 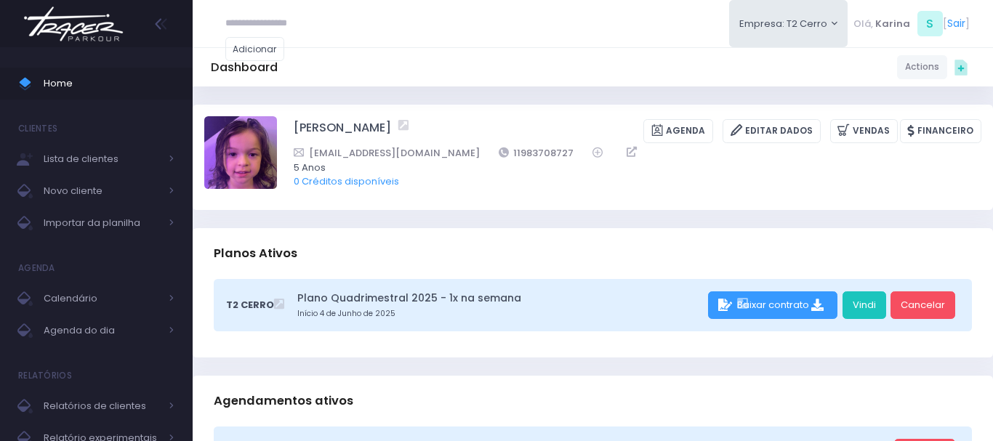 I want to click on span: Calendário, so click(x=102, y=299).